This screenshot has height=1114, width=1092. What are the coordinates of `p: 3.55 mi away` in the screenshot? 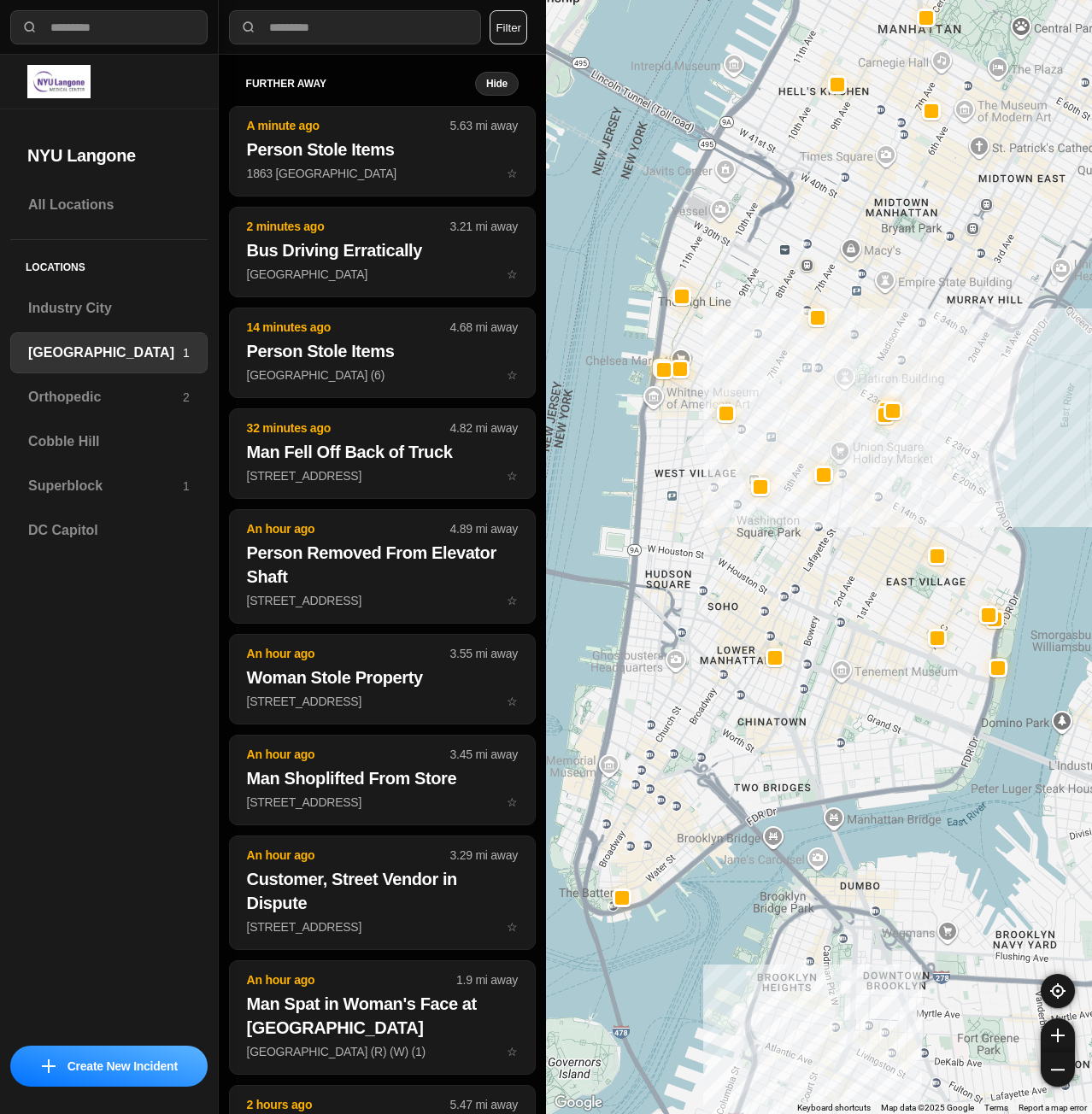 It's located at (483, 653).